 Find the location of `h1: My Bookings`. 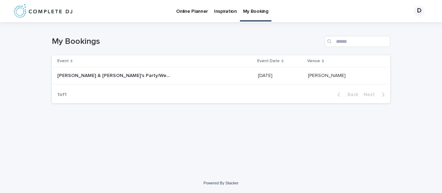

h1: My Bookings is located at coordinates (187, 41).